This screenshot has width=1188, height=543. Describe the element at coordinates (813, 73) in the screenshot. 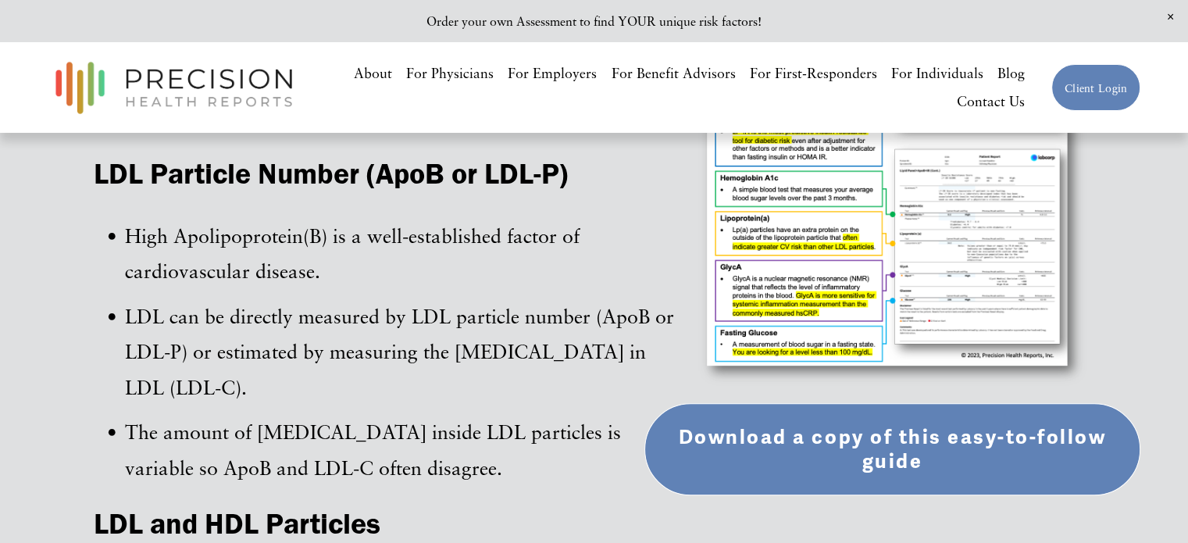

I see `a: For First-Responders` at that location.